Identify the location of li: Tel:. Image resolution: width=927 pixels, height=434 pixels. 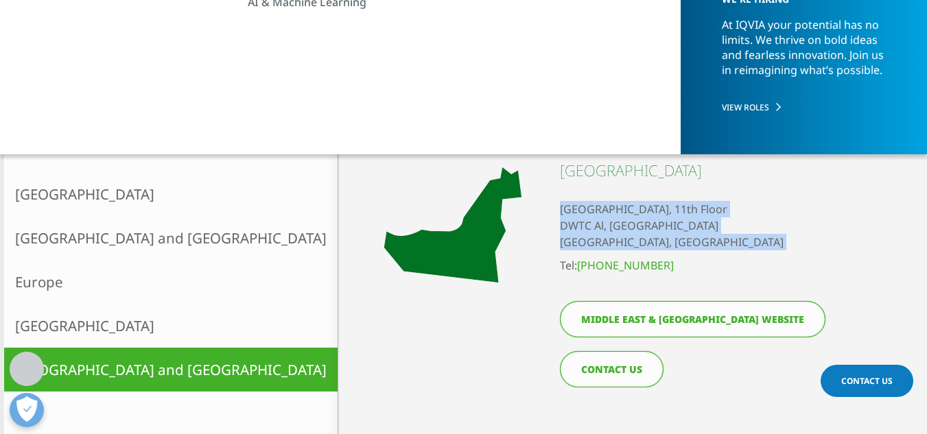
(696, 266).